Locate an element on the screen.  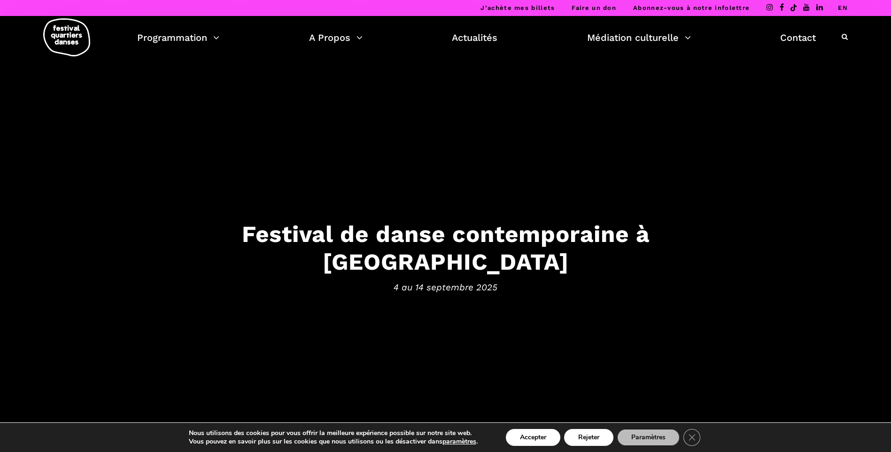
a: Faire un don is located at coordinates (594, 8).